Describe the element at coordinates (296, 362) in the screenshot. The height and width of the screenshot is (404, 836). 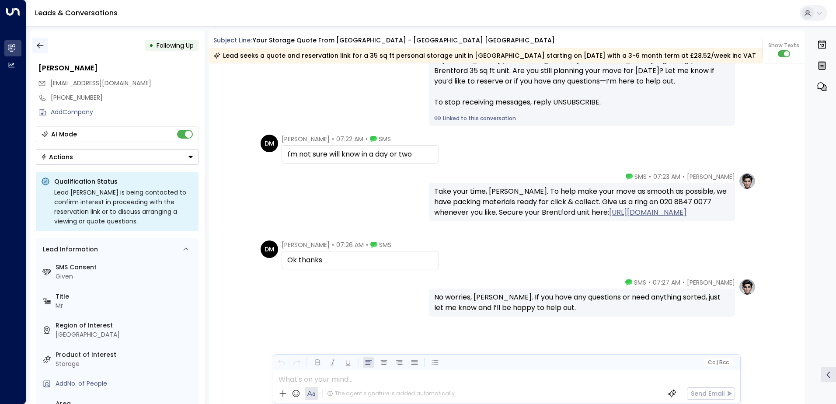
I see `button: Redo` at that location.